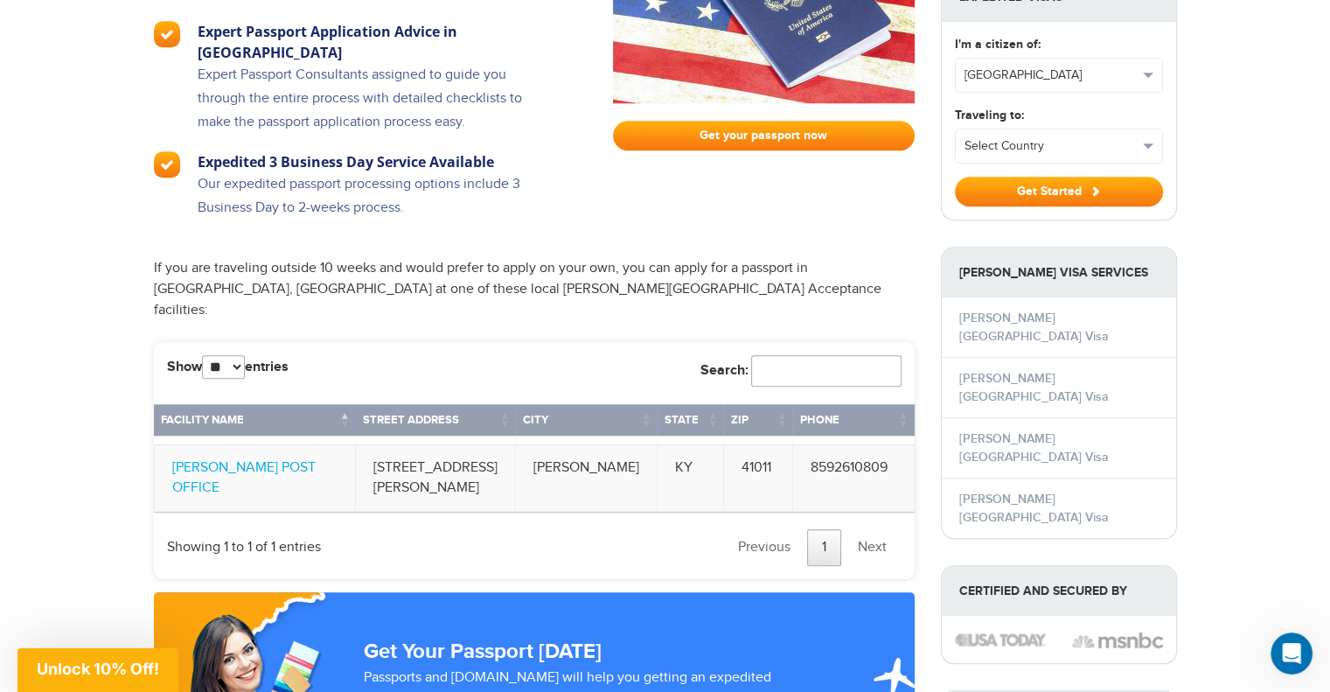  What do you see at coordinates (1059, 146) in the screenshot?
I see `button: Select Country` at bounding box center [1059, 146].